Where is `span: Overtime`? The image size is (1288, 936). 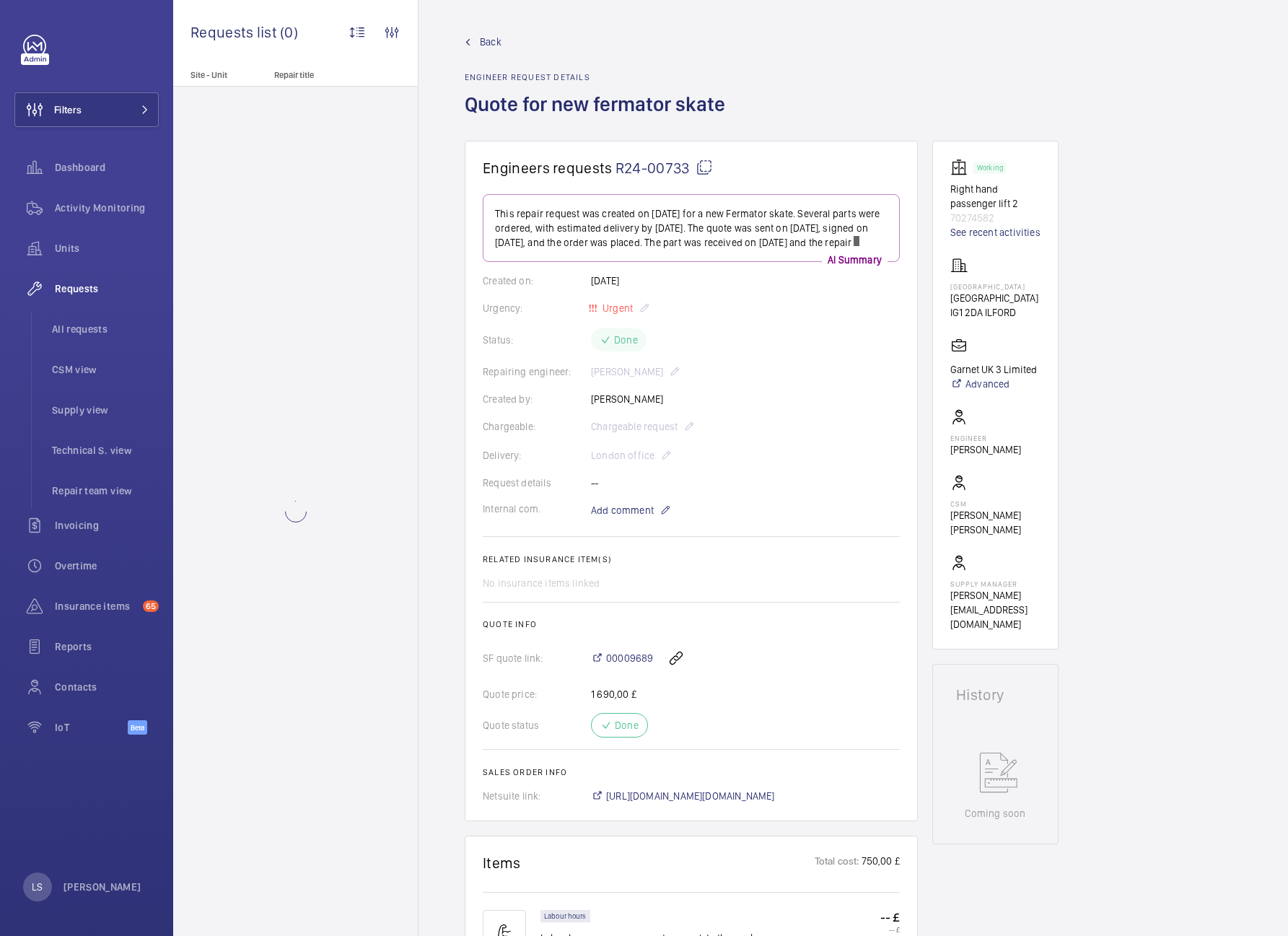 span: Overtime is located at coordinates (107, 566).